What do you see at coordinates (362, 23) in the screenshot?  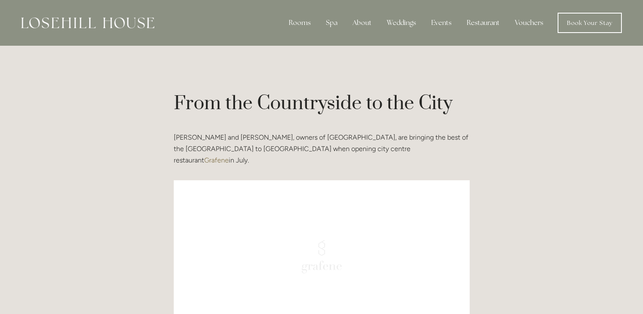 I see `div: About` at bounding box center [362, 23].